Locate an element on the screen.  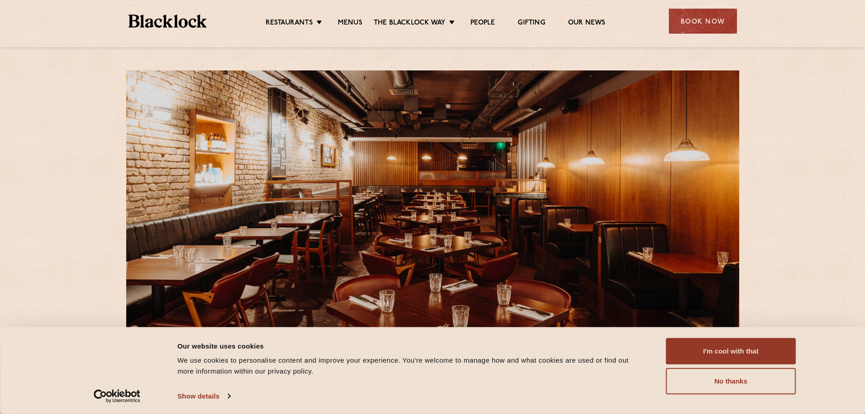
a: The Blacklock Way is located at coordinates (410, 24).